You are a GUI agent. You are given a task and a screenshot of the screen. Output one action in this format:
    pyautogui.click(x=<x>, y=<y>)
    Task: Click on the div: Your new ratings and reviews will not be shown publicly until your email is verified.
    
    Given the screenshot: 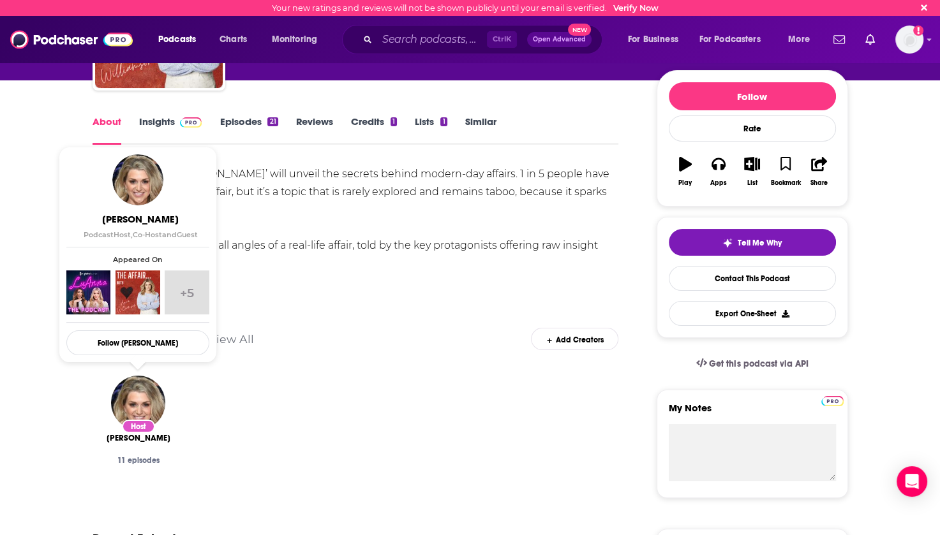 What is the action you would take?
    pyautogui.click(x=465, y=8)
    